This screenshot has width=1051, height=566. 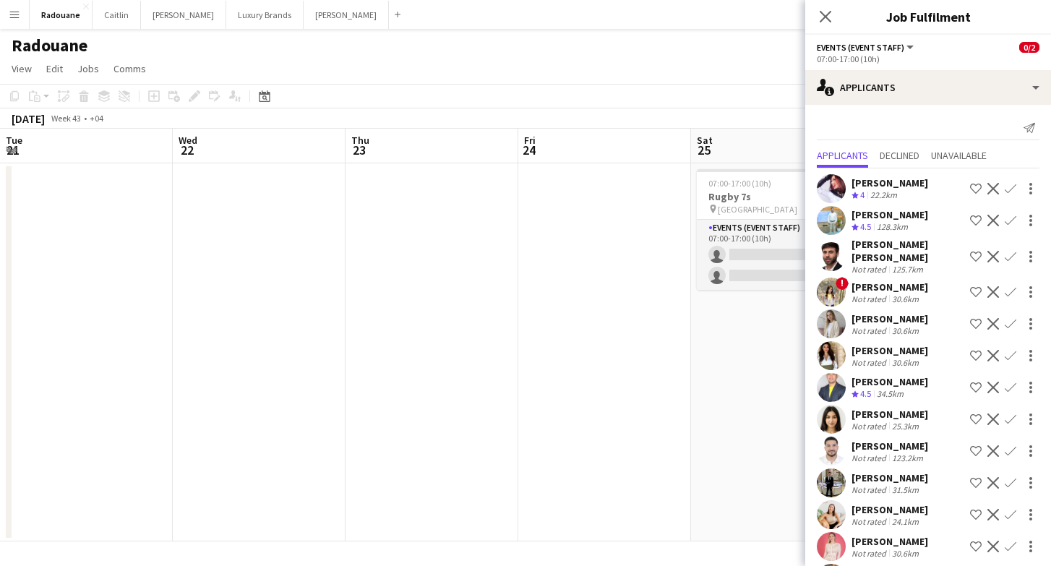 I want to click on h3: Rugby 7s, so click(x=778, y=197).